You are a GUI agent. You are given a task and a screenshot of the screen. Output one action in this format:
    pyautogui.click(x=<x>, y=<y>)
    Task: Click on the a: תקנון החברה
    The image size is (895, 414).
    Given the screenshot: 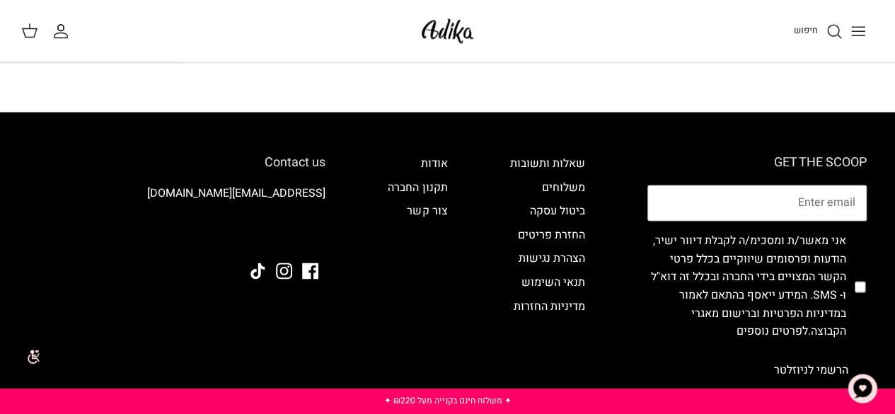 What is the action you would take?
    pyautogui.click(x=417, y=187)
    